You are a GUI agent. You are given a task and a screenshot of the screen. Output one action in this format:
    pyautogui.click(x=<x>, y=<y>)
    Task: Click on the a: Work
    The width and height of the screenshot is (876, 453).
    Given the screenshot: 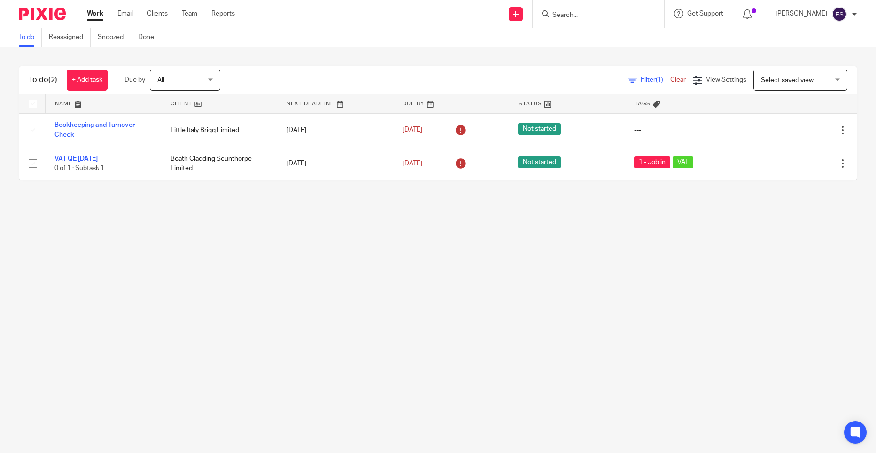 What is the action you would take?
    pyautogui.click(x=95, y=14)
    